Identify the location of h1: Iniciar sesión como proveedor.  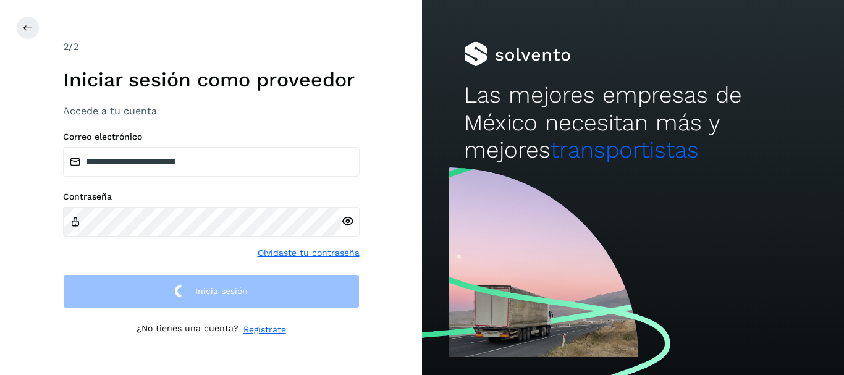
(211, 80).